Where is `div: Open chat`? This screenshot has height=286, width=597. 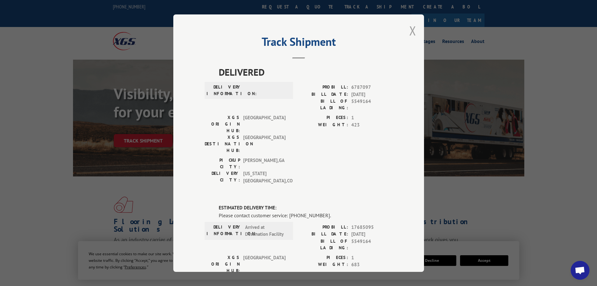 div: Open chat is located at coordinates (580, 270).